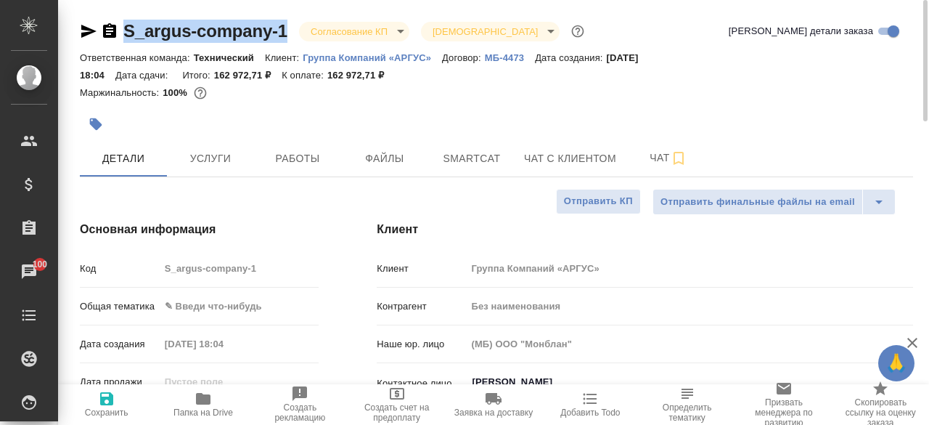 This screenshot has height=425, width=929. I want to click on p: Маржинальность:, so click(121, 92).